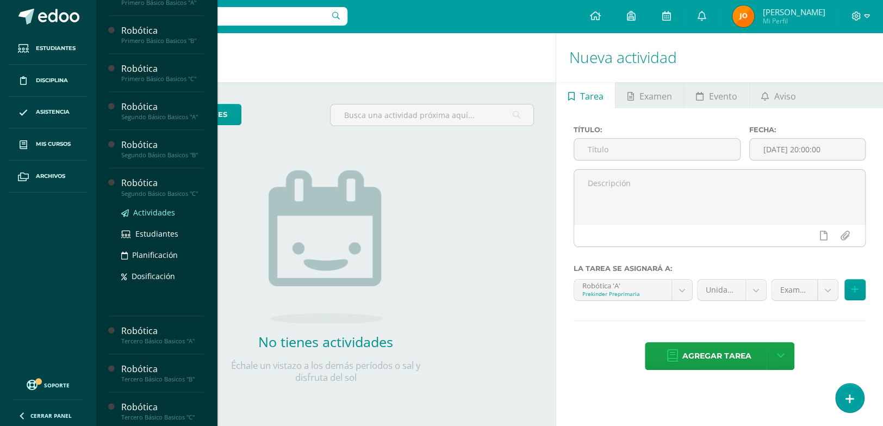  I want to click on span: Examen (40.0%), so click(794, 290).